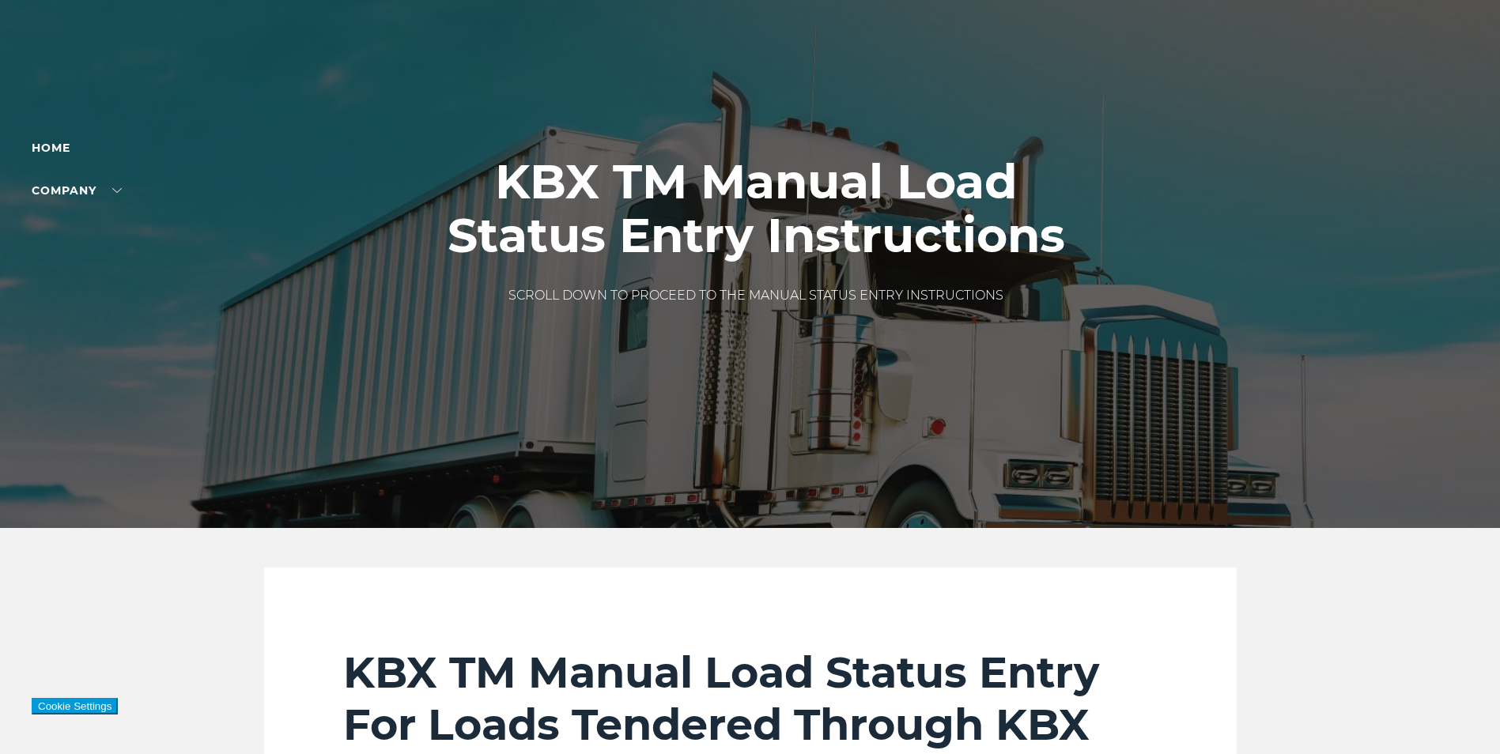 The image size is (1500, 754). I want to click on p: SCROLL DOWN TO PROCEED TO THE MANUAL STATUS ENTRY INSTRUCTIONS, so click(756, 296).